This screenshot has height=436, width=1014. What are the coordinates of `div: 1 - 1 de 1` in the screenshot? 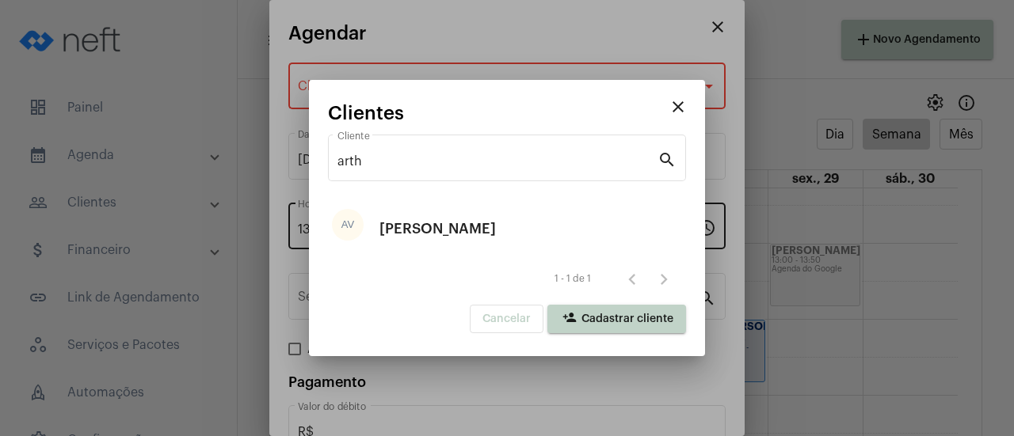 It's located at (572, 279).